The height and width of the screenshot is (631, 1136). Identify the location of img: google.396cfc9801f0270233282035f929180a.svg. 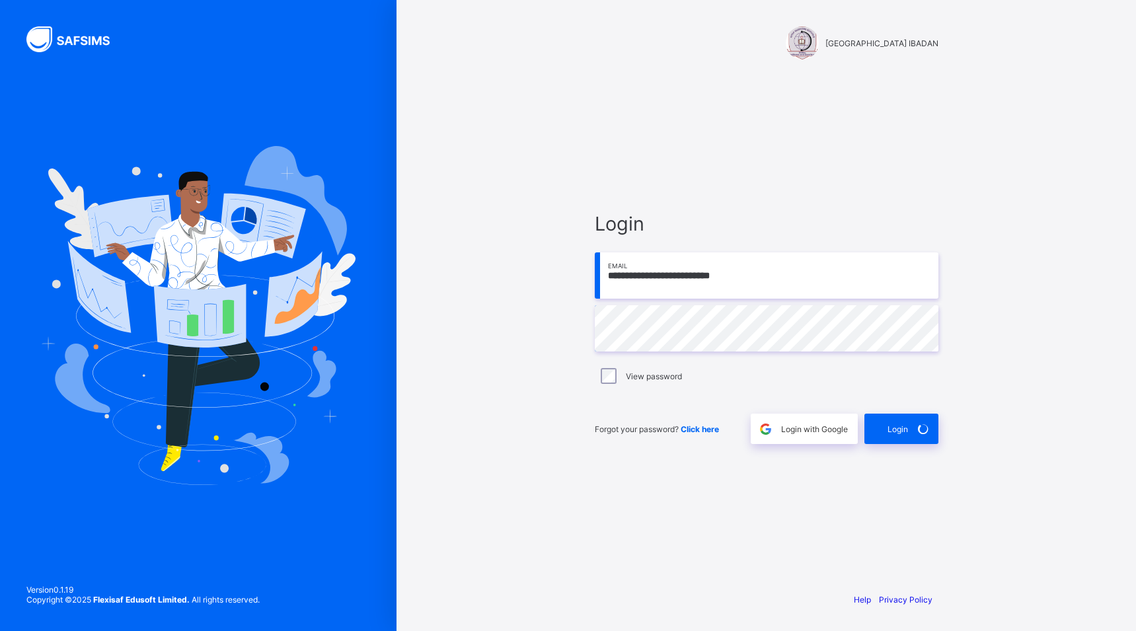
(765, 429).